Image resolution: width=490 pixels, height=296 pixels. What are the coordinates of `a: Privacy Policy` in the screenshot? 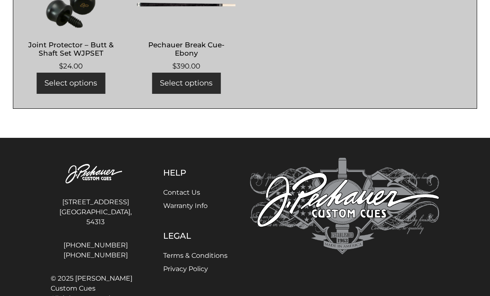 It's located at (186, 269).